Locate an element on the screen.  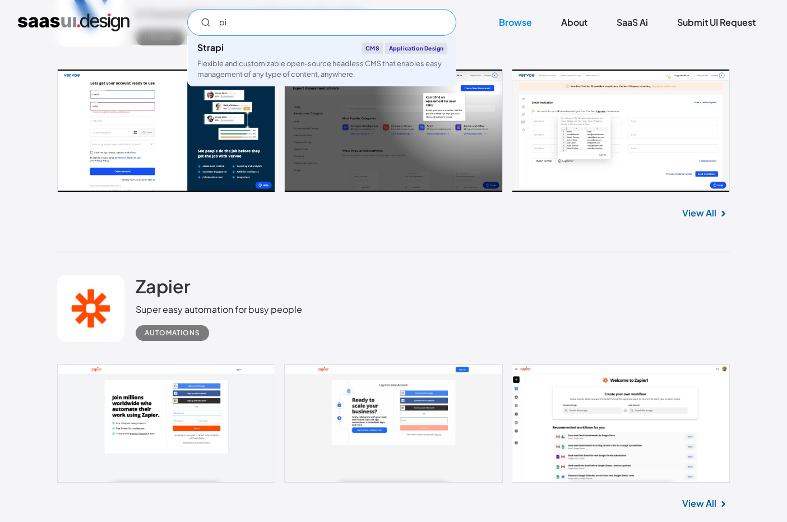
a: Browse is located at coordinates (515, 22).